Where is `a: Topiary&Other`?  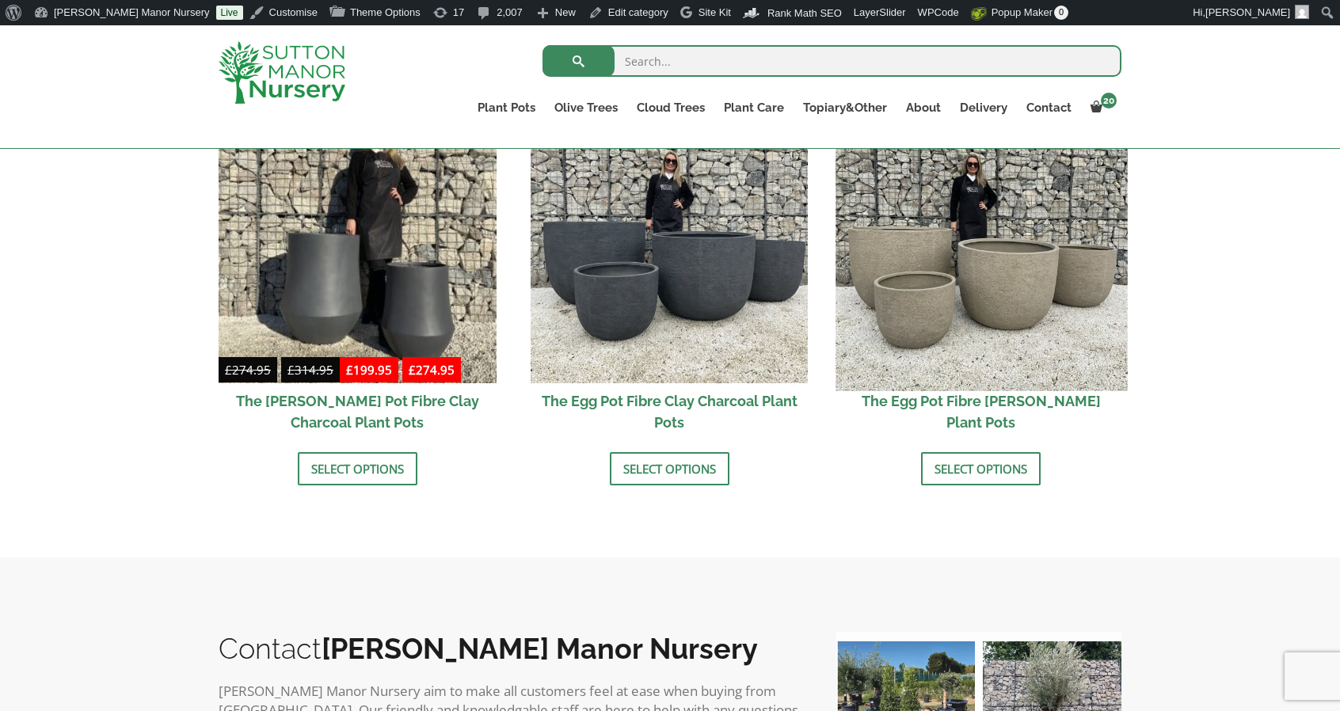 a: Topiary&Other is located at coordinates (845, 108).